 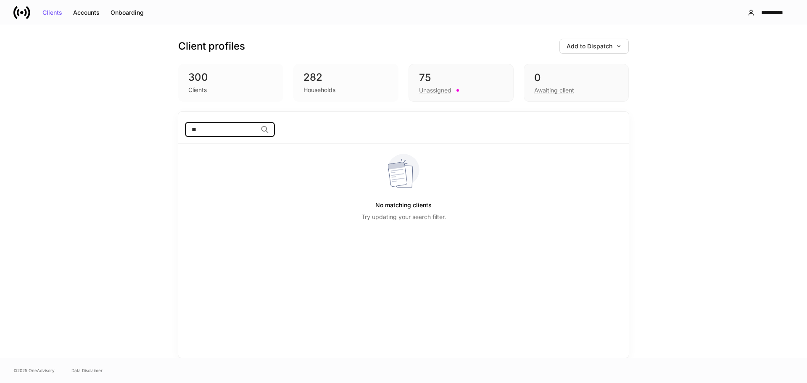 What do you see at coordinates (87, 370) in the screenshot?
I see `a: Data Disclaimer` at bounding box center [87, 370].